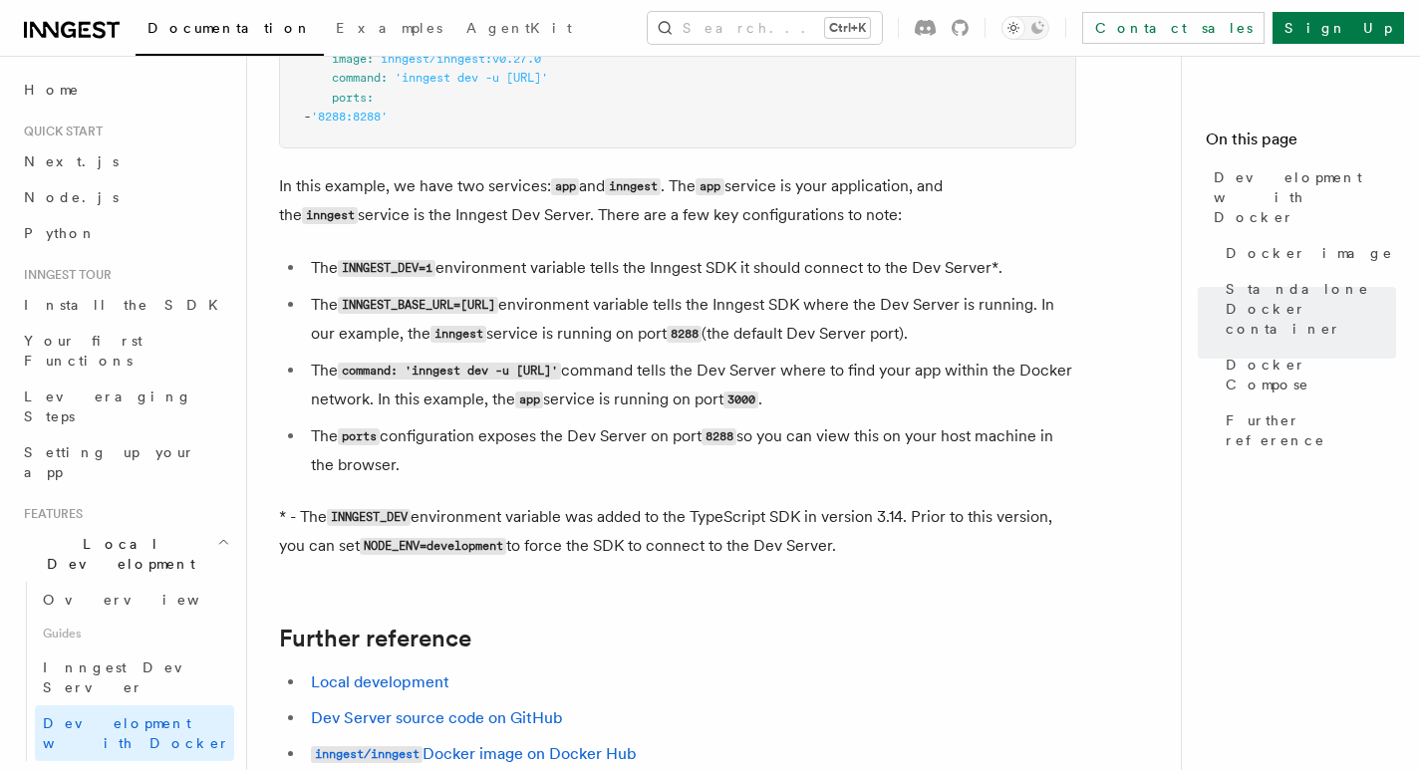 The width and height of the screenshot is (1420, 770). What do you see at coordinates (83, 351) in the screenshot?
I see `span: Your first Functions` at bounding box center [83, 351].